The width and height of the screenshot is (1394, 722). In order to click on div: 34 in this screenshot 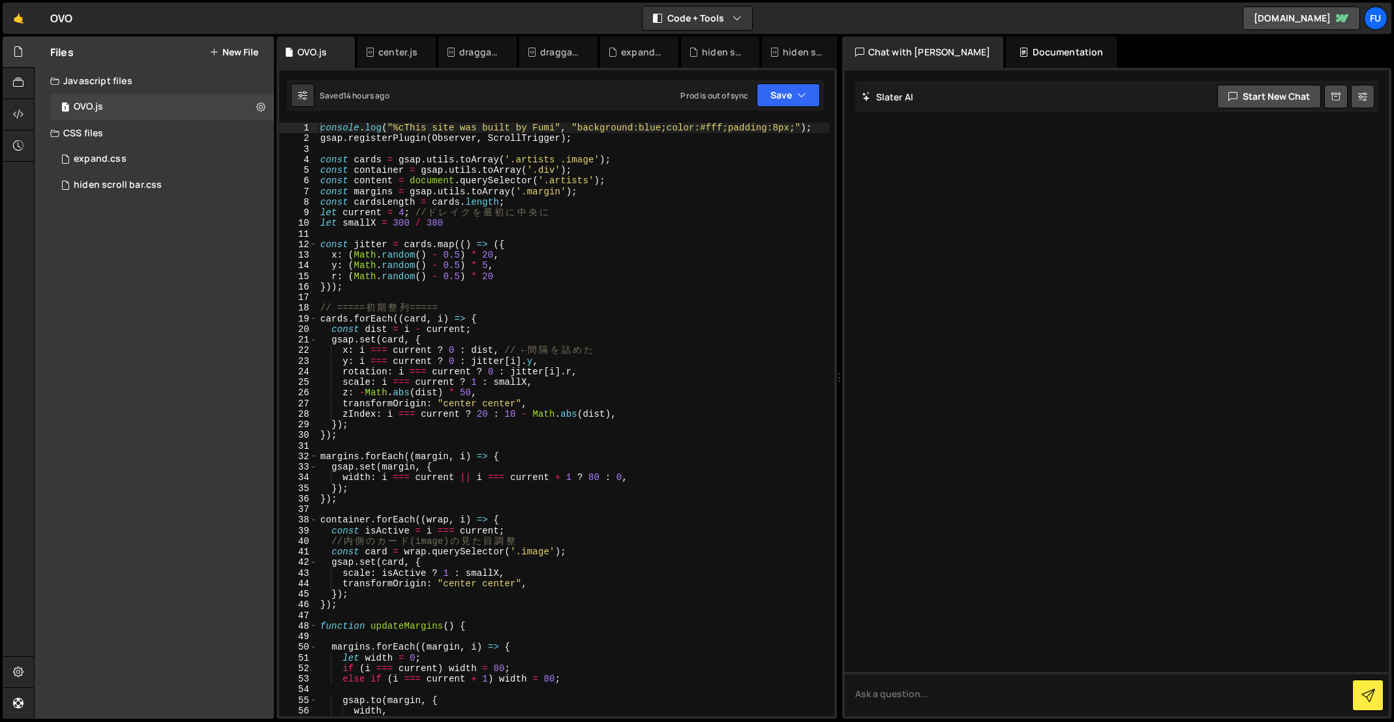, I will do `click(298, 477)`.